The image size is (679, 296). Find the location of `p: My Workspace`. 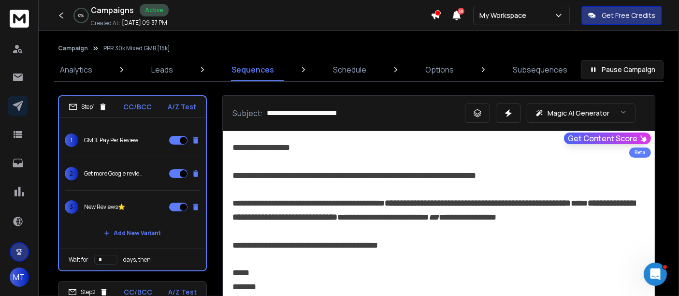

p: My Workspace is located at coordinates (504, 15).